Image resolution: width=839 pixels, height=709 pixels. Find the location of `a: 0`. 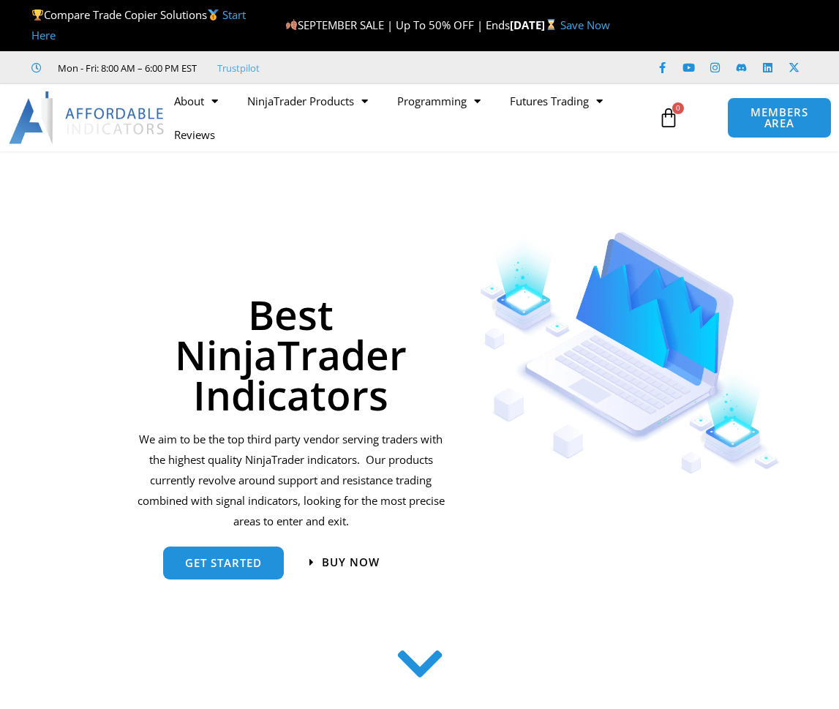

a: 0 is located at coordinates (669, 118).